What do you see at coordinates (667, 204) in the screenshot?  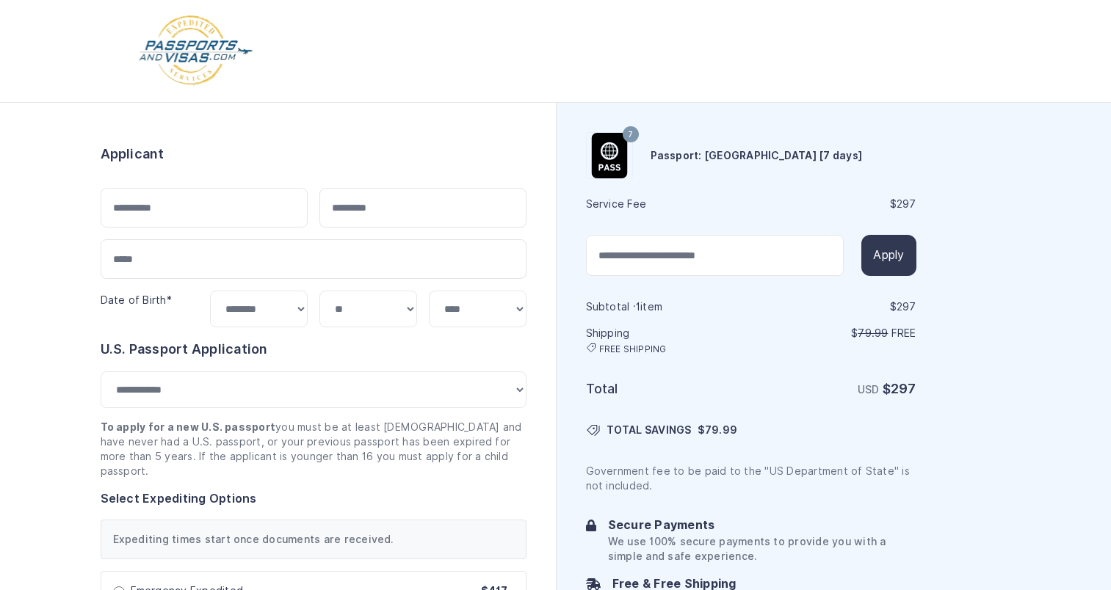 I see `h6: Service Fee` at bounding box center [667, 204].